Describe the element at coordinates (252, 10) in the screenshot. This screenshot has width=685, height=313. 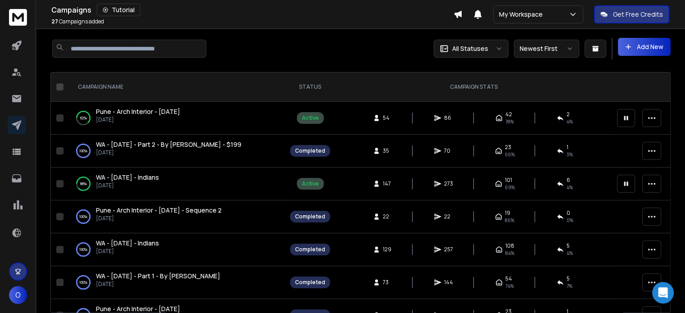
I see `div: Campaigns` at that location.